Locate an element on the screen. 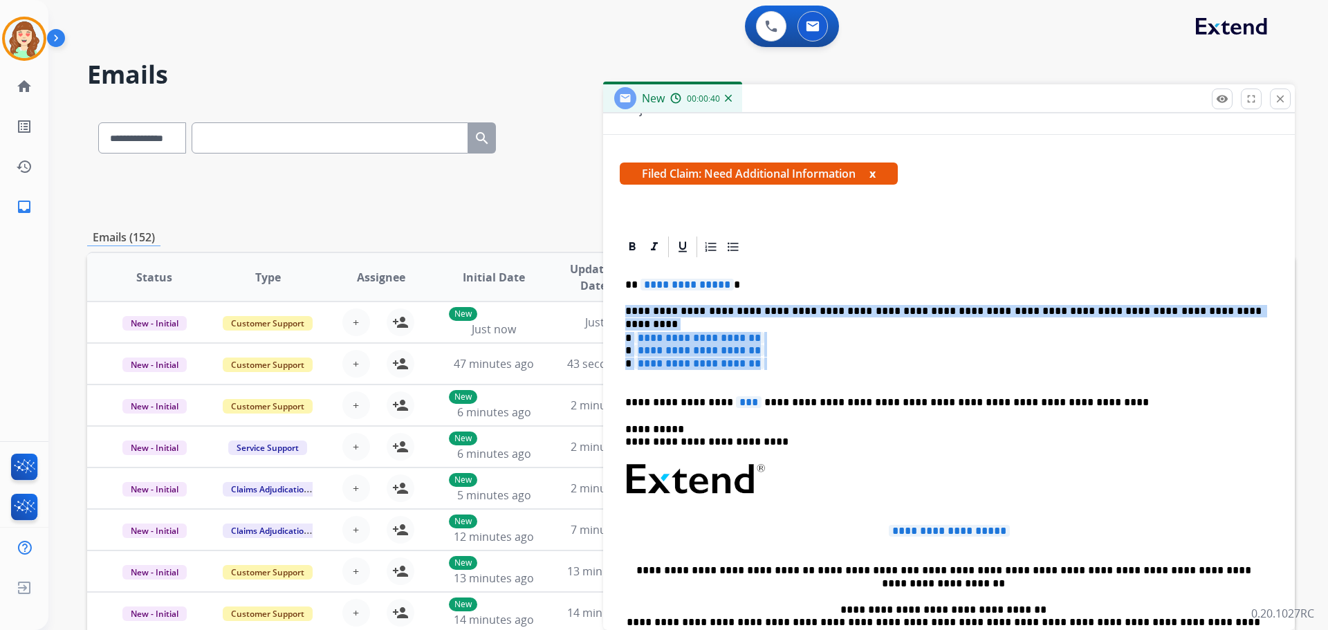 This screenshot has height=630, width=1328. div: Italic is located at coordinates (654, 247).